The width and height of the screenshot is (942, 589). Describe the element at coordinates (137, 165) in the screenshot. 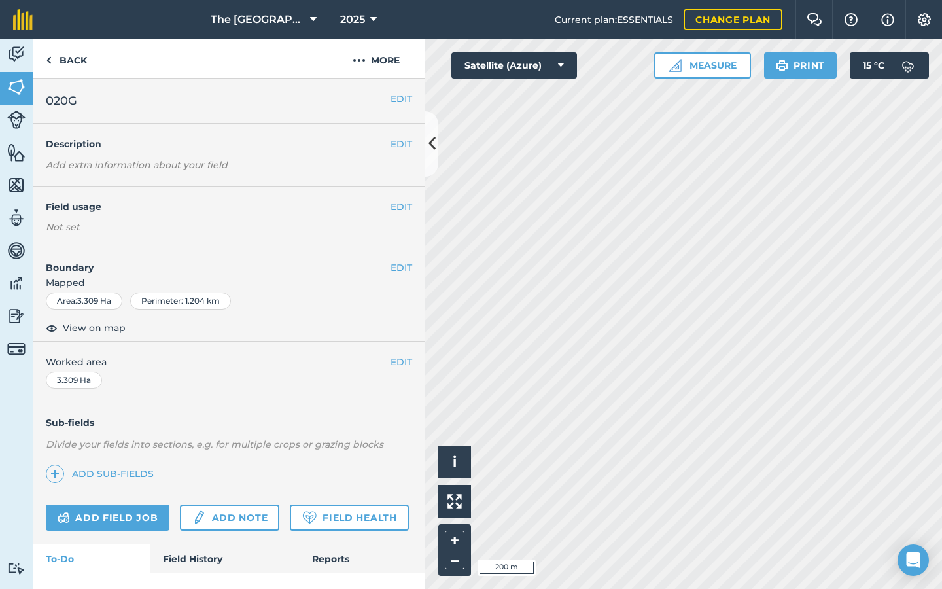

I see `em: Add extra information about your field` at that location.